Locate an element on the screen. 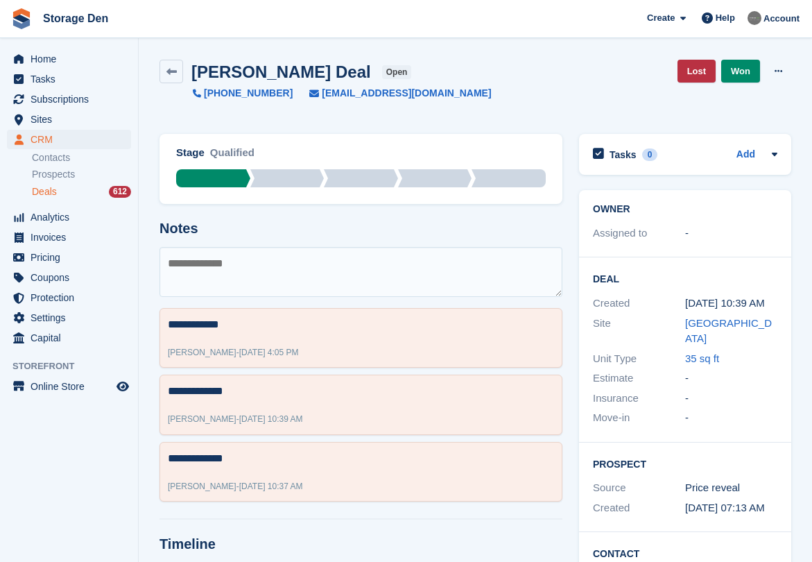  span: Online Store is located at coordinates (72, 386).